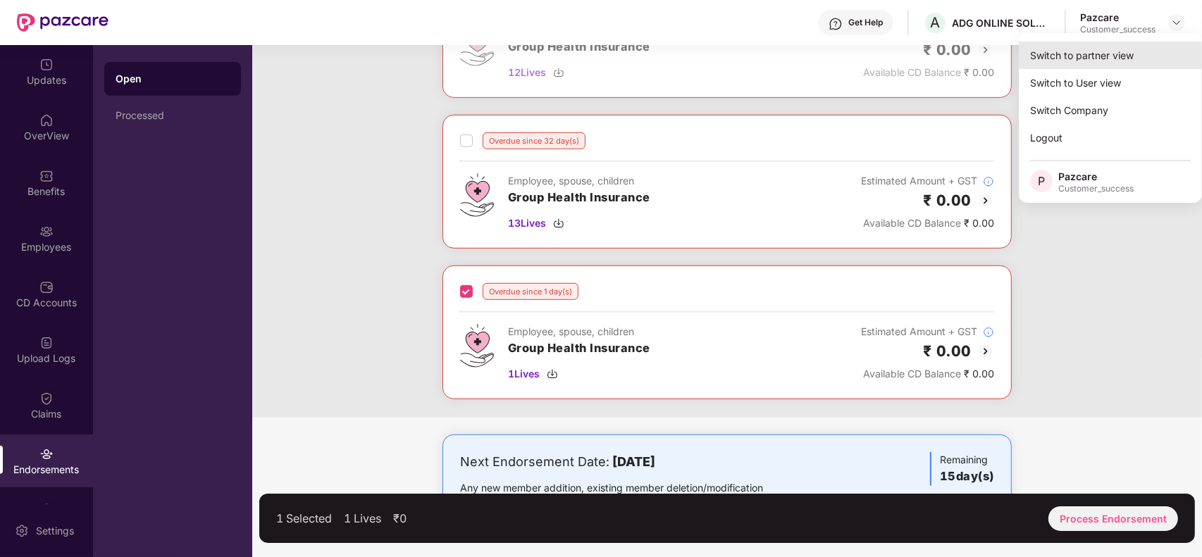 The width and height of the screenshot is (1202, 557). What do you see at coordinates (1113, 519) in the screenshot?
I see `div: Process Endorsement` at bounding box center [1113, 519].